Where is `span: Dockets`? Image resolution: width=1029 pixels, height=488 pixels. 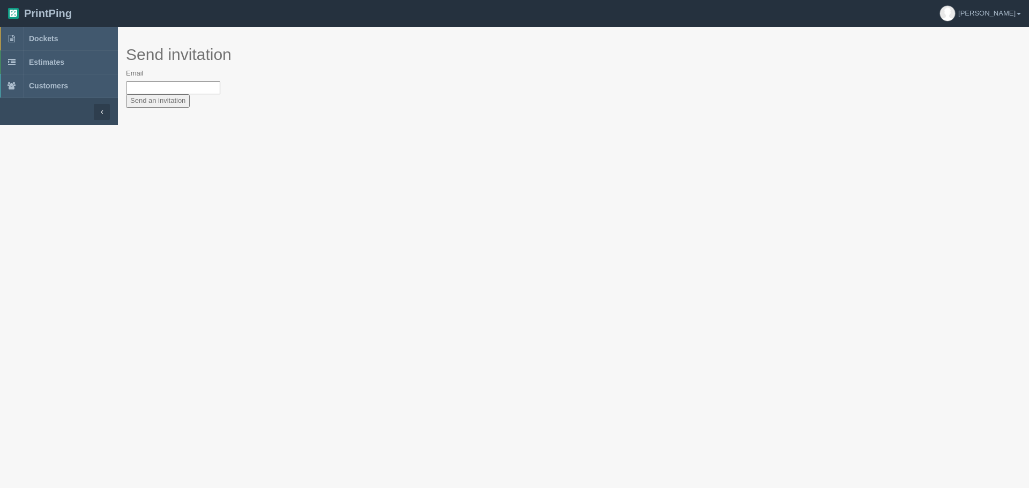 span: Dockets is located at coordinates (43, 39).